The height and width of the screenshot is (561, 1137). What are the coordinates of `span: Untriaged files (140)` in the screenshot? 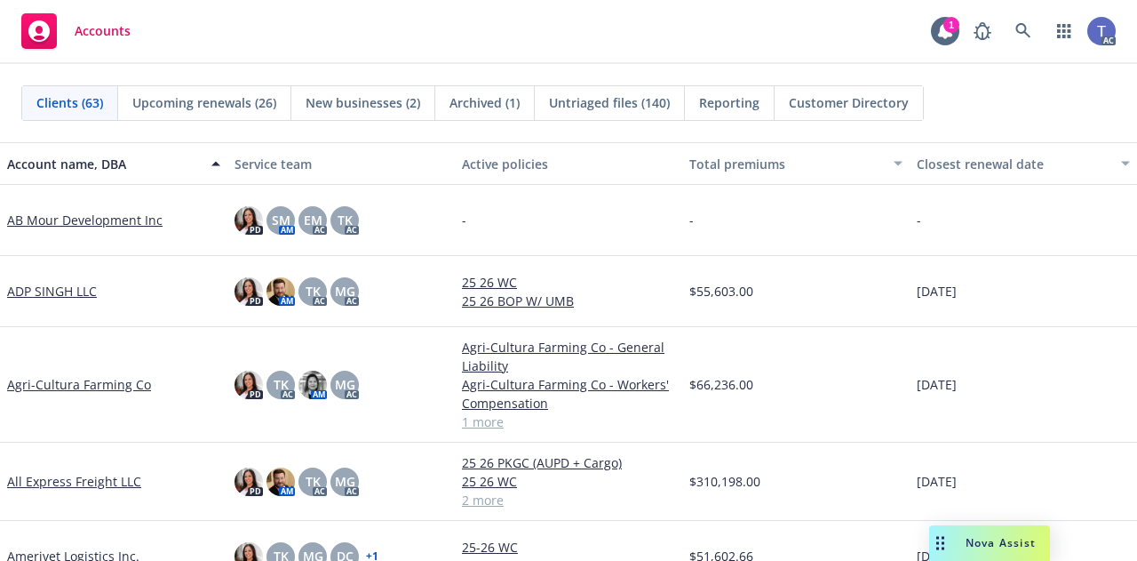 It's located at (610, 102).